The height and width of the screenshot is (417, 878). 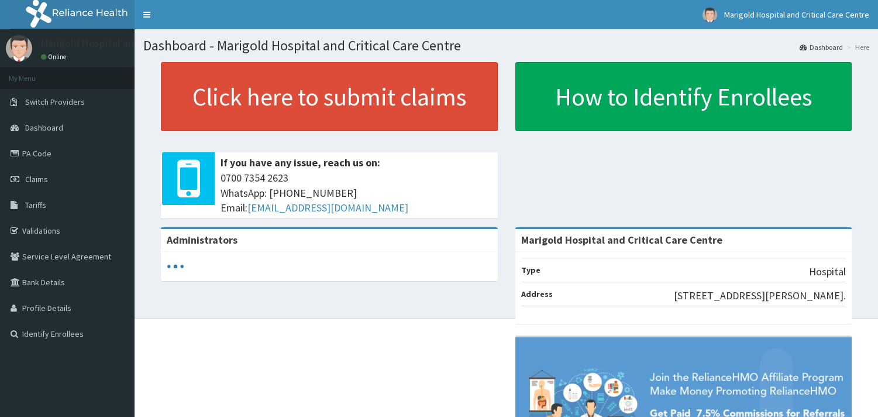 What do you see at coordinates (55, 102) in the screenshot?
I see `span: Switch Providers` at bounding box center [55, 102].